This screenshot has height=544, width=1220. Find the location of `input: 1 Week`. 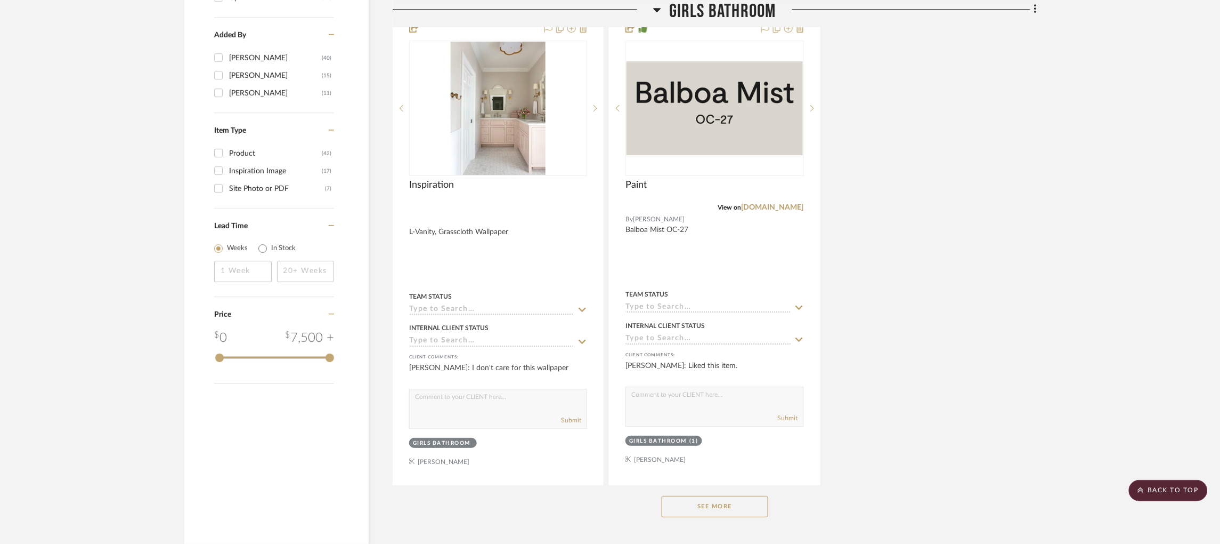

input: 1 Week is located at coordinates (243, 271).